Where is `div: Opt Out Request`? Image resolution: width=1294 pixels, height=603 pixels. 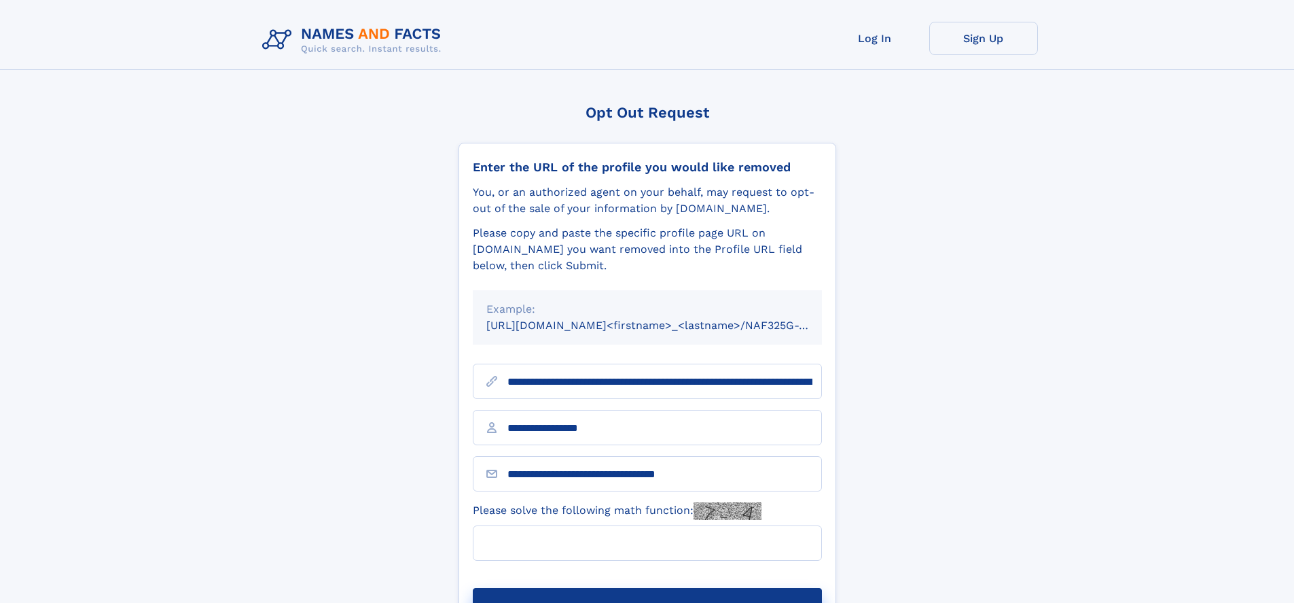
div: Opt Out Request is located at coordinates (647, 112).